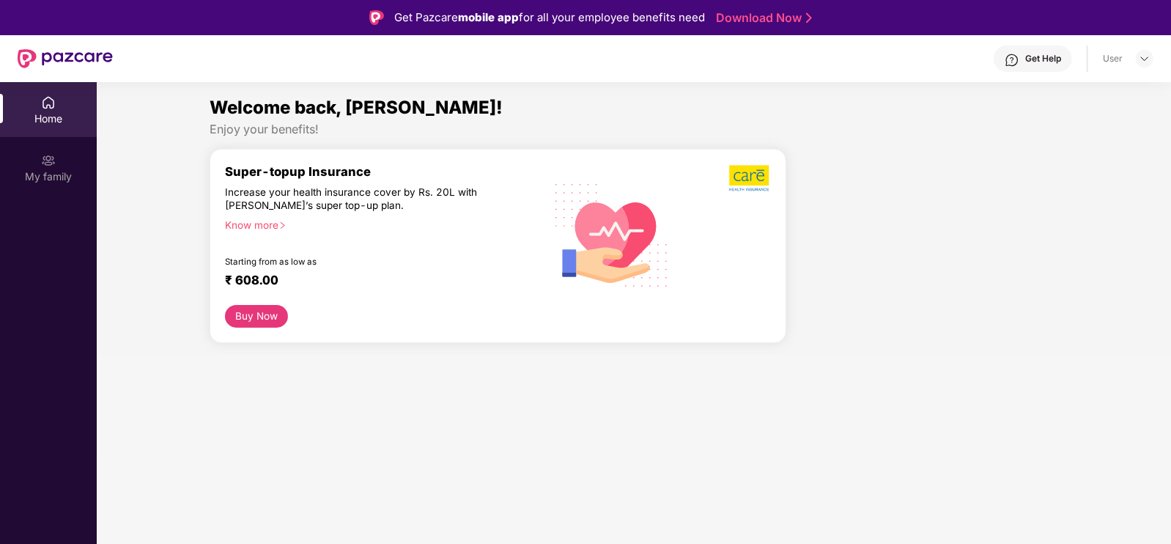  What do you see at coordinates (809, 18) in the screenshot?
I see `img: Stroke` at bounding box center [809, 18].